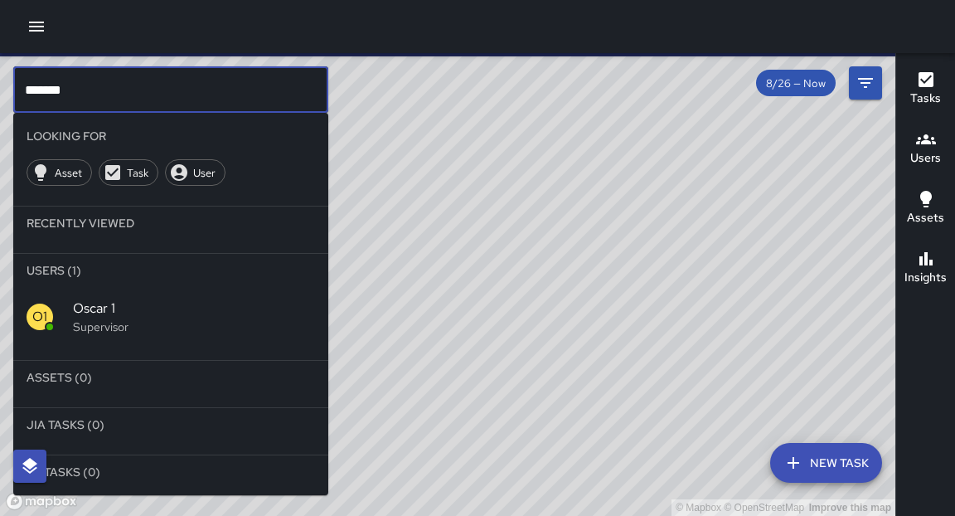  Describe the element at coordinates (40, 317) in the screenshot. I see `p: O1` at that location.